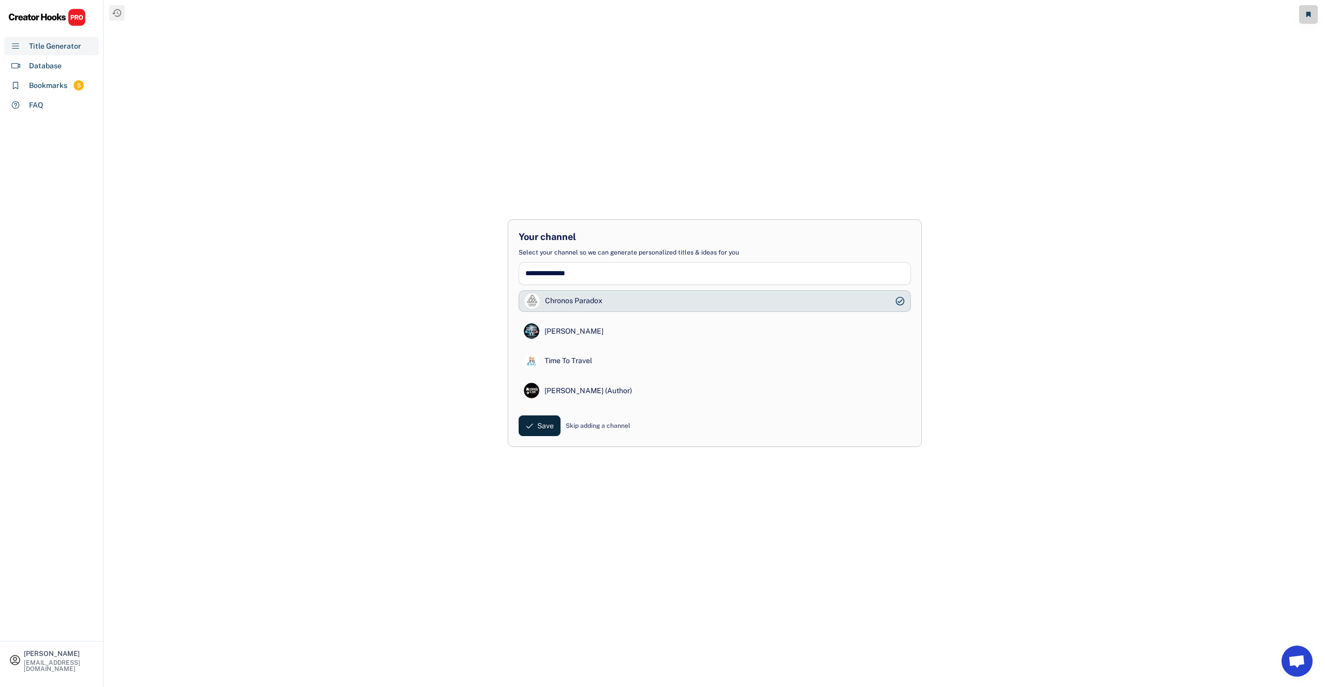 This screenshot has height=687, width=1325. Describe the element at coordinates (547, 237) in the screenshot. I see `div: Your channel` at that location.